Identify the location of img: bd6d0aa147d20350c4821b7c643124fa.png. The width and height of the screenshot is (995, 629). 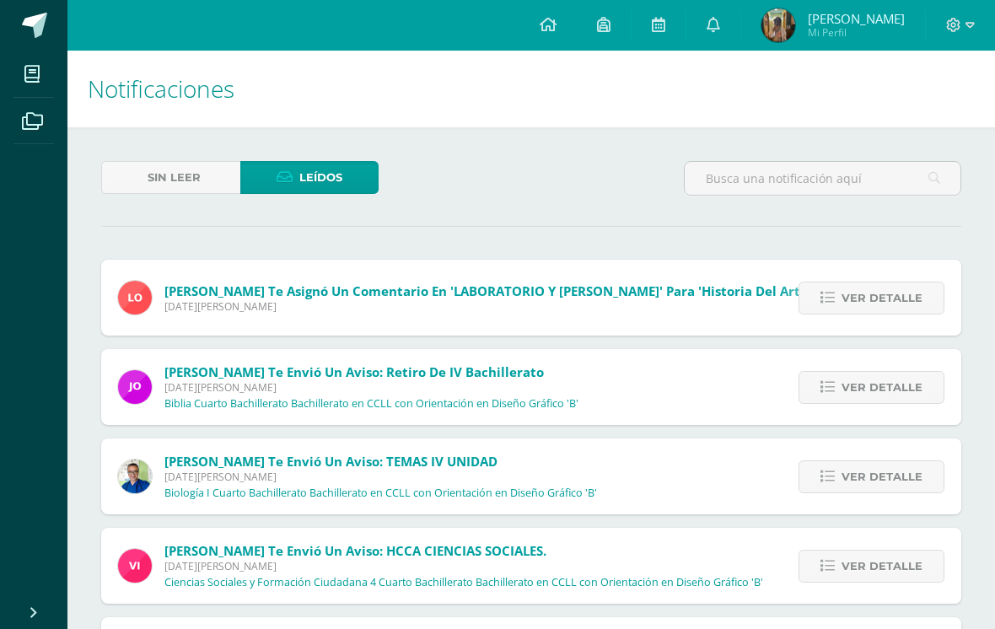
(135, 566).